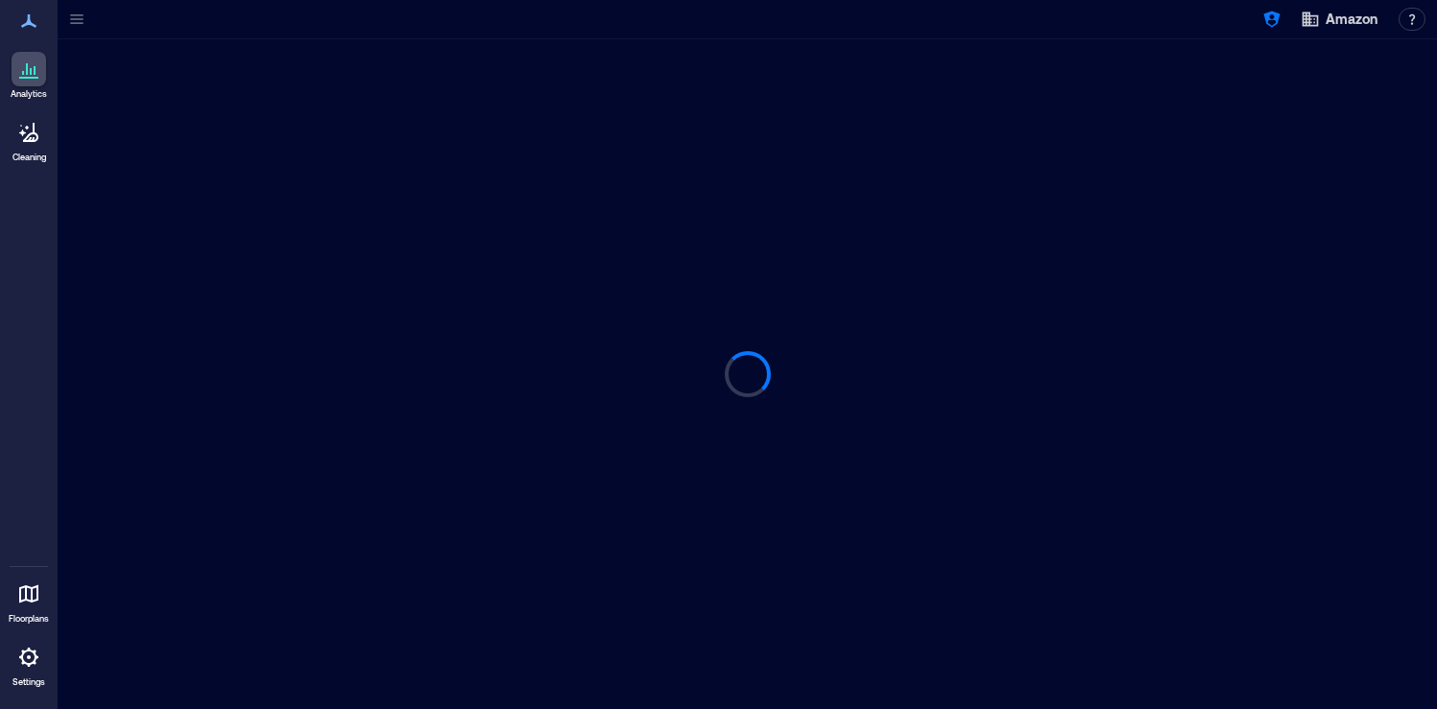 This screenshot has width=1437, height=709. What do you see at coordinates (1339, 19) in the screenshot?
I see `button: Amazon` at bounding box center [1339, 19].